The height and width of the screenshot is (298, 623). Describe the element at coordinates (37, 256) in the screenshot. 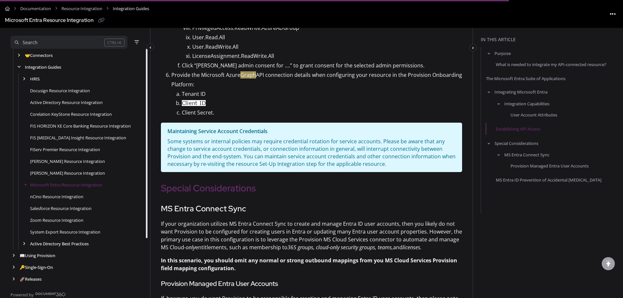

I see `a: Using Provision` at that location.